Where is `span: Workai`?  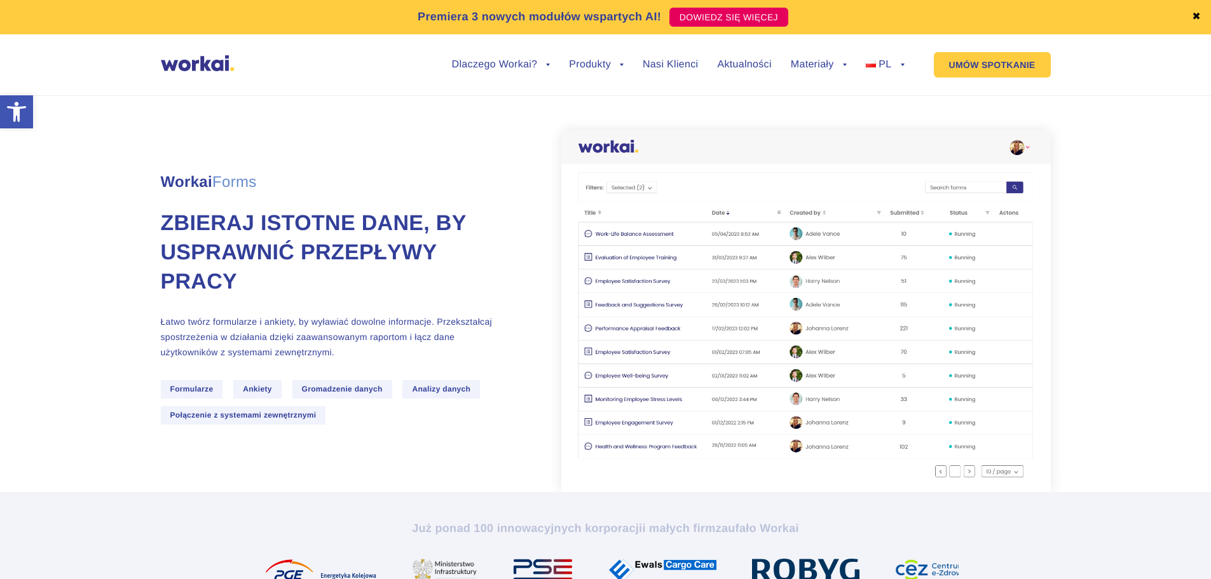
span: Workai is located at coordinates (208, 175).